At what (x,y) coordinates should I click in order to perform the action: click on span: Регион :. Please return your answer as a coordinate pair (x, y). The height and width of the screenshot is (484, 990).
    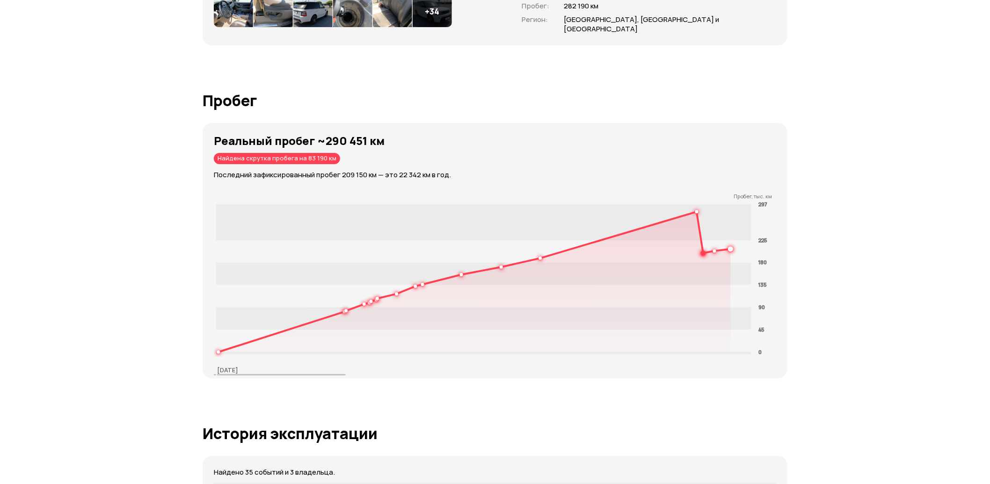
    Looking at the image, I should click on (535, 19).